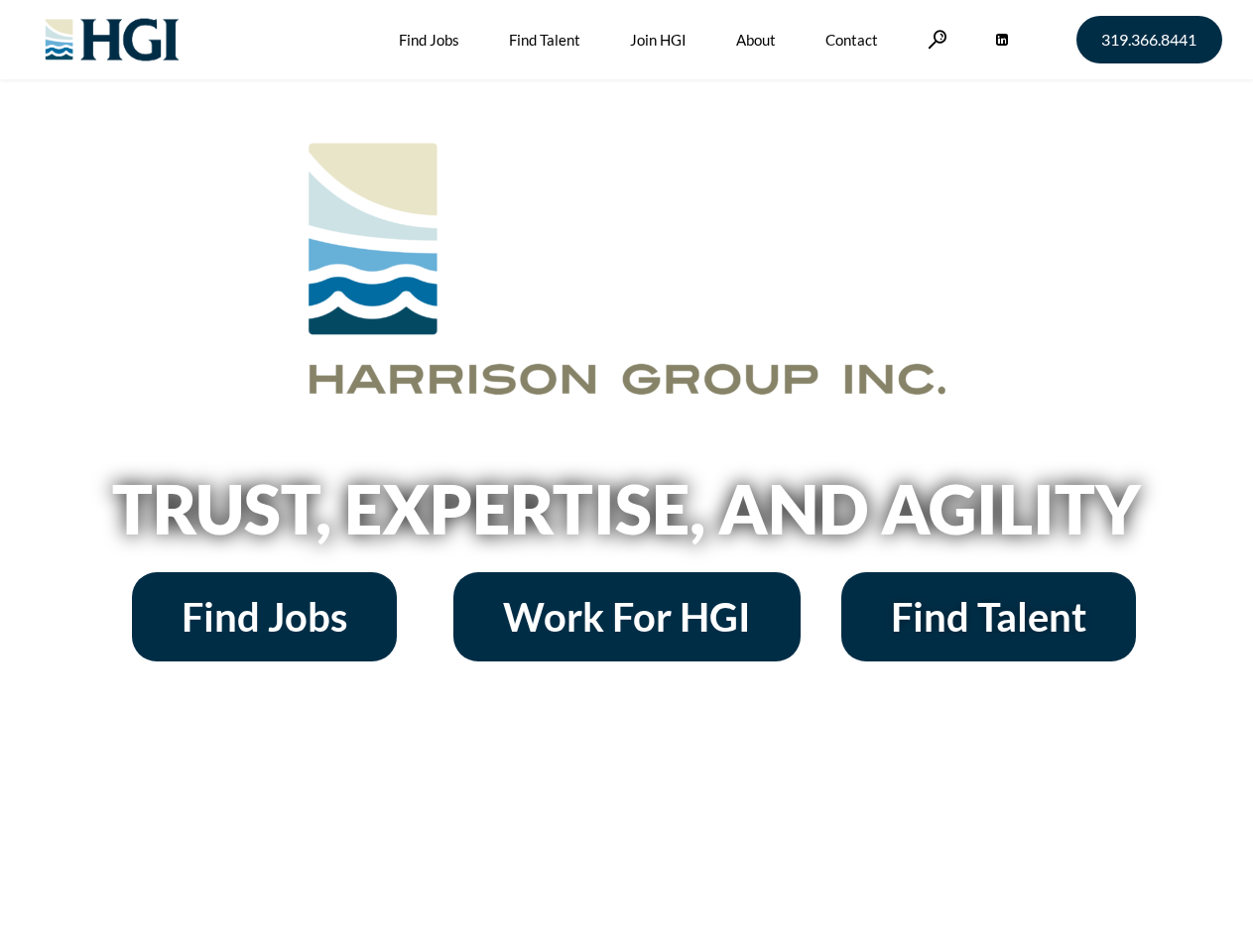 The width and height of the screenshot is (1253, 952). What do you see at coordinates (1149, 40) in the screenshot?
I see `a: 319.366.8441` at bounding box center [1149, 40].